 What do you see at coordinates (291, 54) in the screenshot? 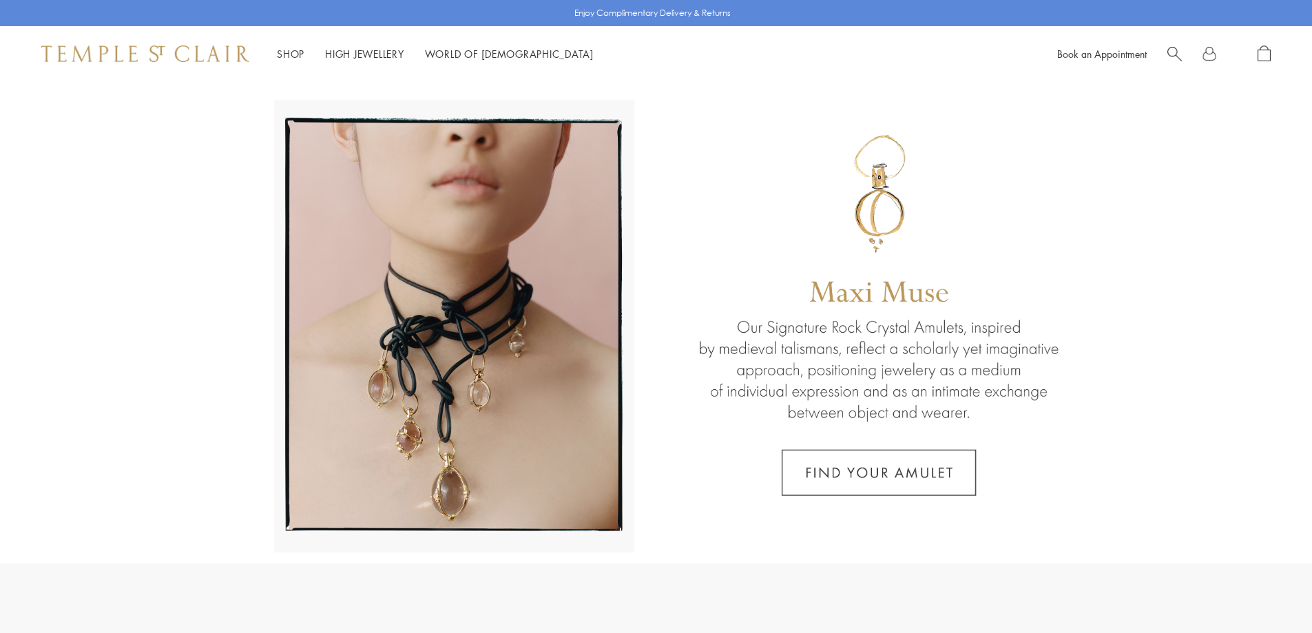
I see `a: ShopShop` at bounding box center [291, 54].